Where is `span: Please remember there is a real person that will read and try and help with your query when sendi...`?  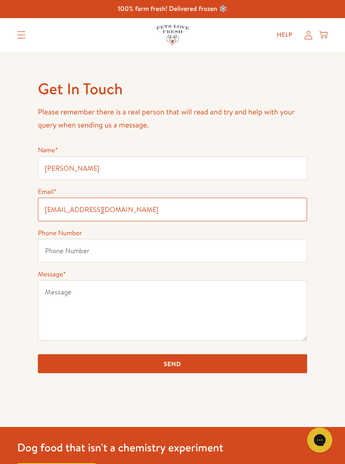 span: Please remember there is a real person that will read and try and help with your query when sendi... is located at coordinates (166, 118).